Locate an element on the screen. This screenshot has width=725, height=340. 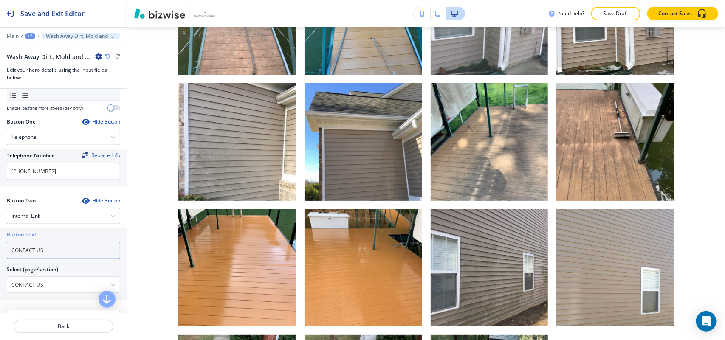
h2: Button Text is located at coordinates (22, 235).